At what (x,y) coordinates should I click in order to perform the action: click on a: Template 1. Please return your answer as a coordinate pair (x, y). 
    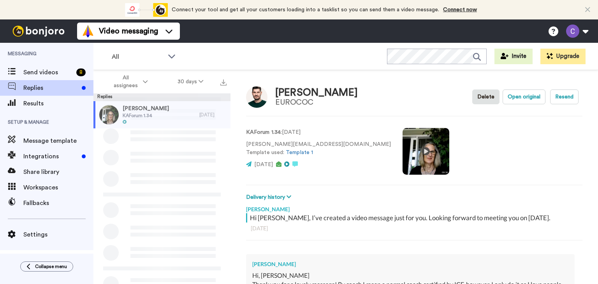
    Looking at the image, I should click on (299, 153).